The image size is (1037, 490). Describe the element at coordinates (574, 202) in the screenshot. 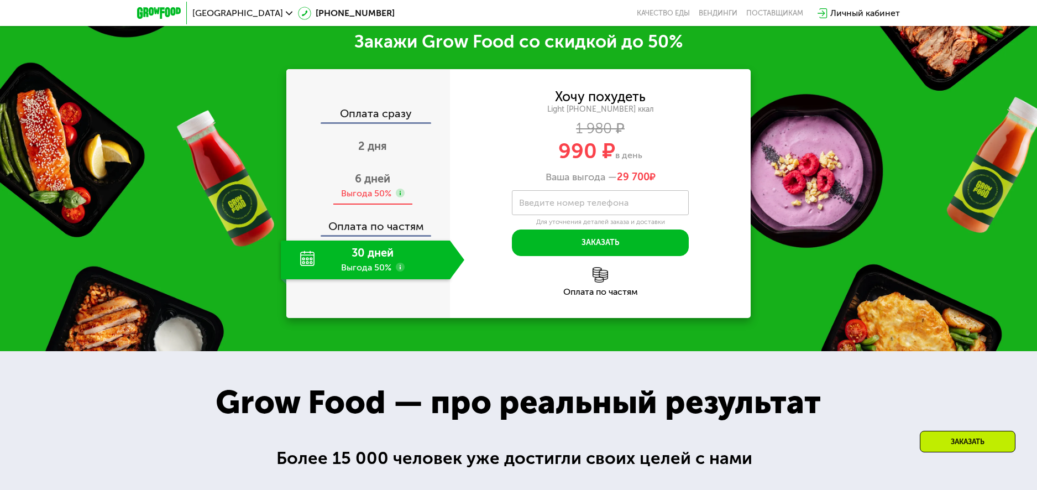

I see `label: Введите номер телефона` at that location.